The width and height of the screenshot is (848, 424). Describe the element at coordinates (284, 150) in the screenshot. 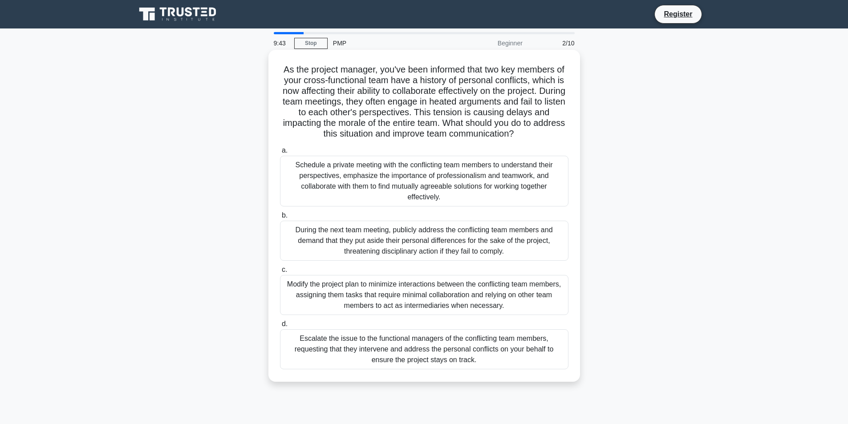

I see `span: a.` at that location.